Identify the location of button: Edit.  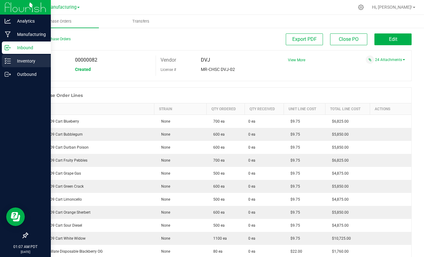
(393, 39).